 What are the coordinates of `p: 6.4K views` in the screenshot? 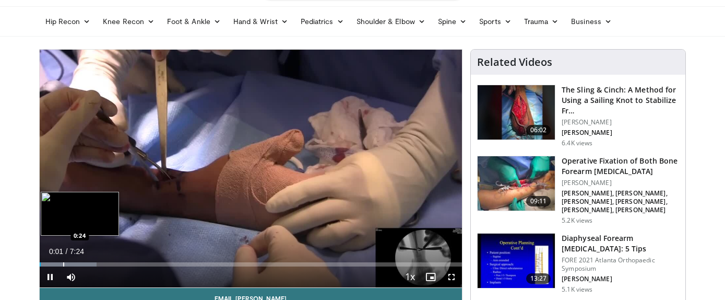 It's located at (577, 143).